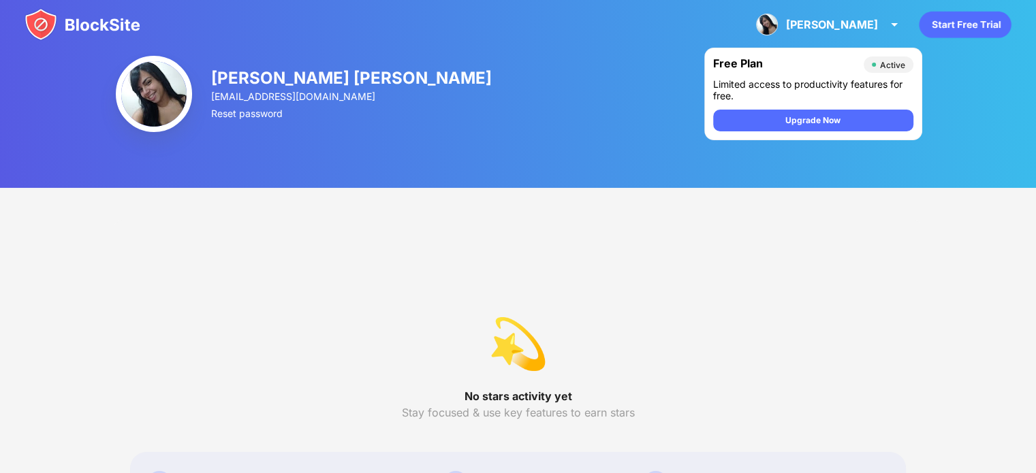  Describe the element at coordinates (518, 398) in the screenshot. I see `div: No stars activity yet` at that location.